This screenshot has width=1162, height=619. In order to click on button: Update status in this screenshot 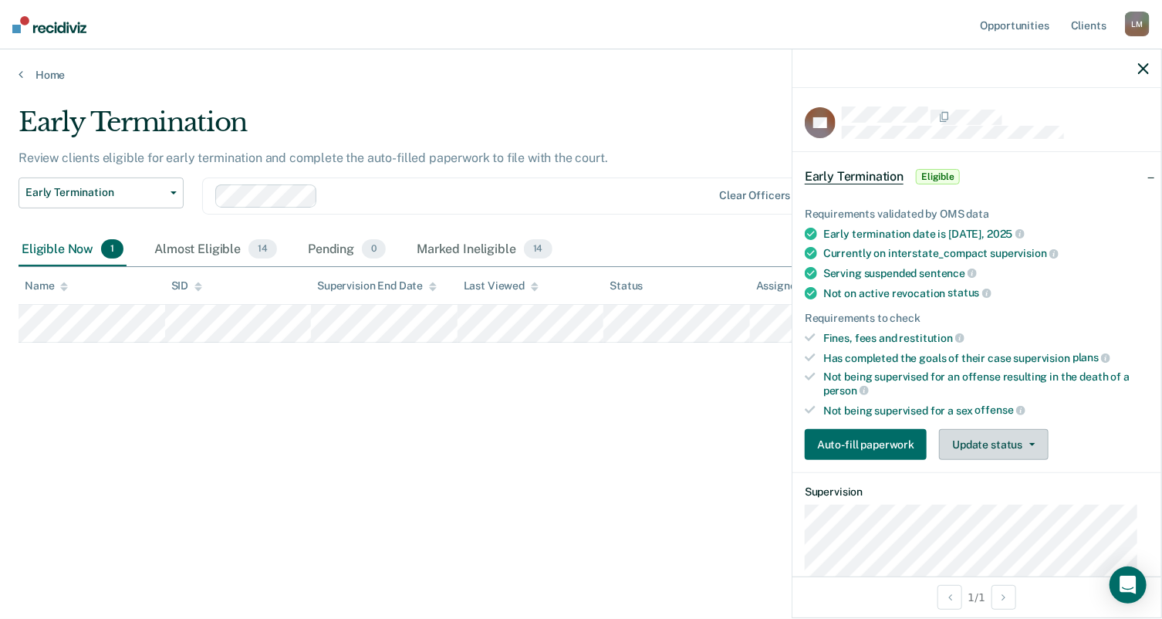, I will do `click(993, 444)`.